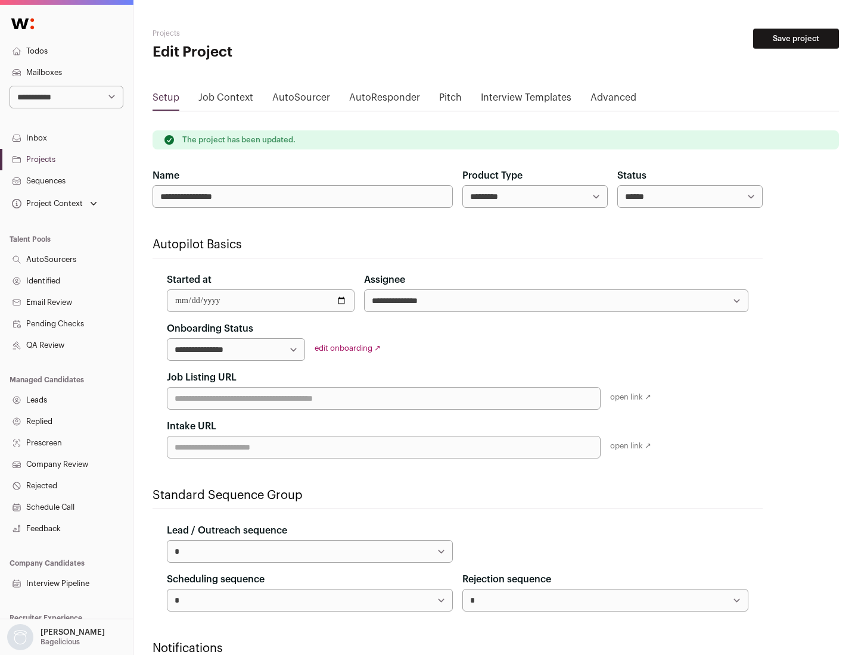  What do you see at coordinates (20, 637) in the screenshot?
I see `img: nopic.png` at bounding box center [20, 637].